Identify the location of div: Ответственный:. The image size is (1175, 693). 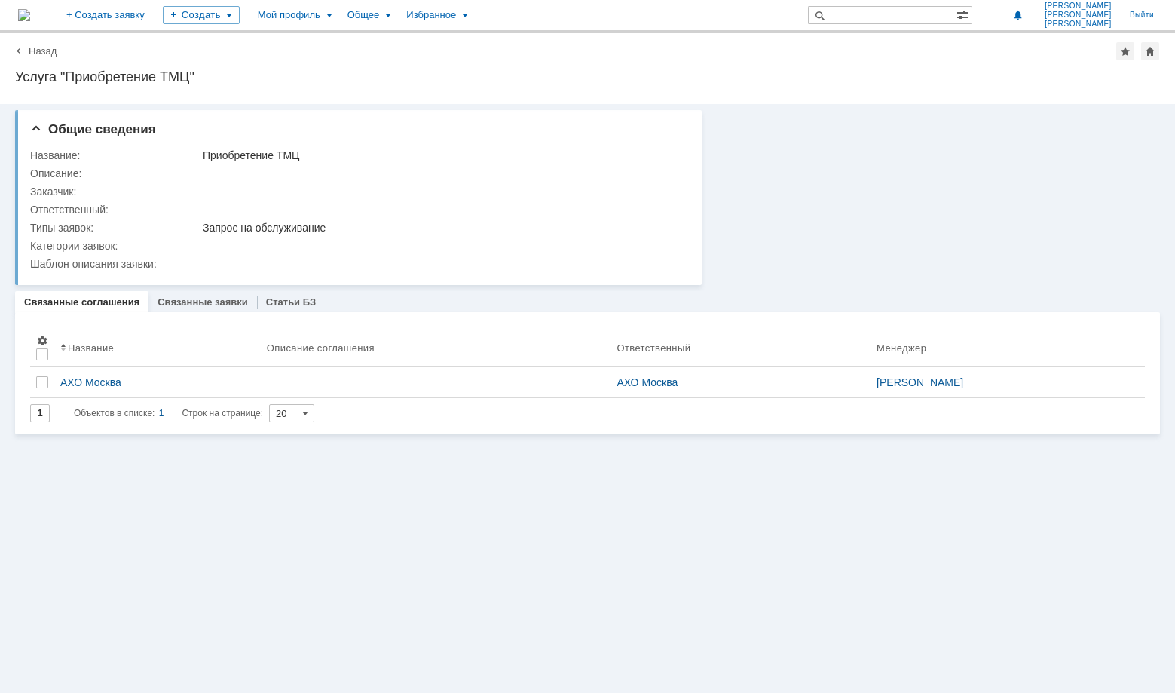
(115, 210).